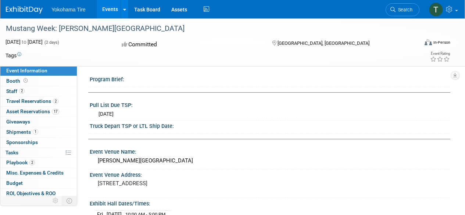 This screenshot has width=465, height=215. What do you see at coordinates (14, 183) in the screenshot?
I see `span: Budget` at bounding box center [14, 183].